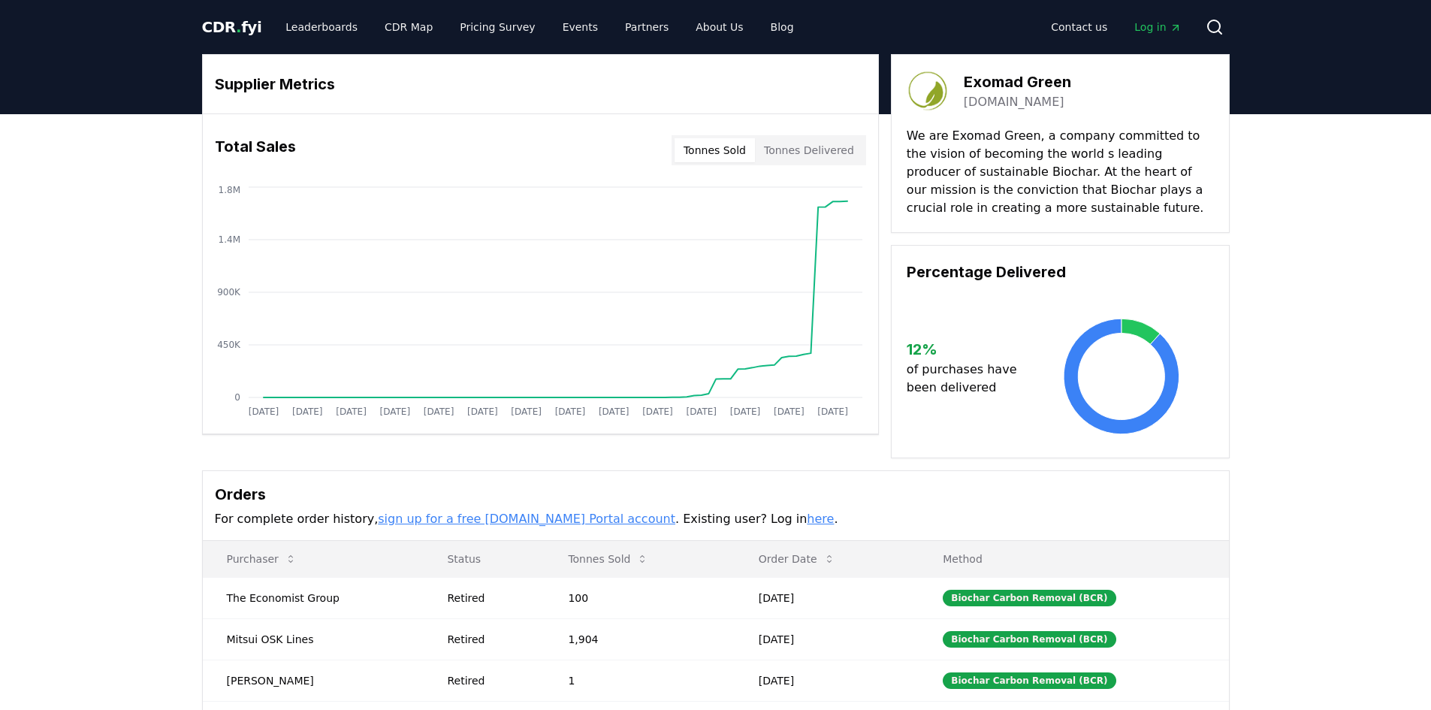  I want to click on tspan: 900K, so click(229, 292).